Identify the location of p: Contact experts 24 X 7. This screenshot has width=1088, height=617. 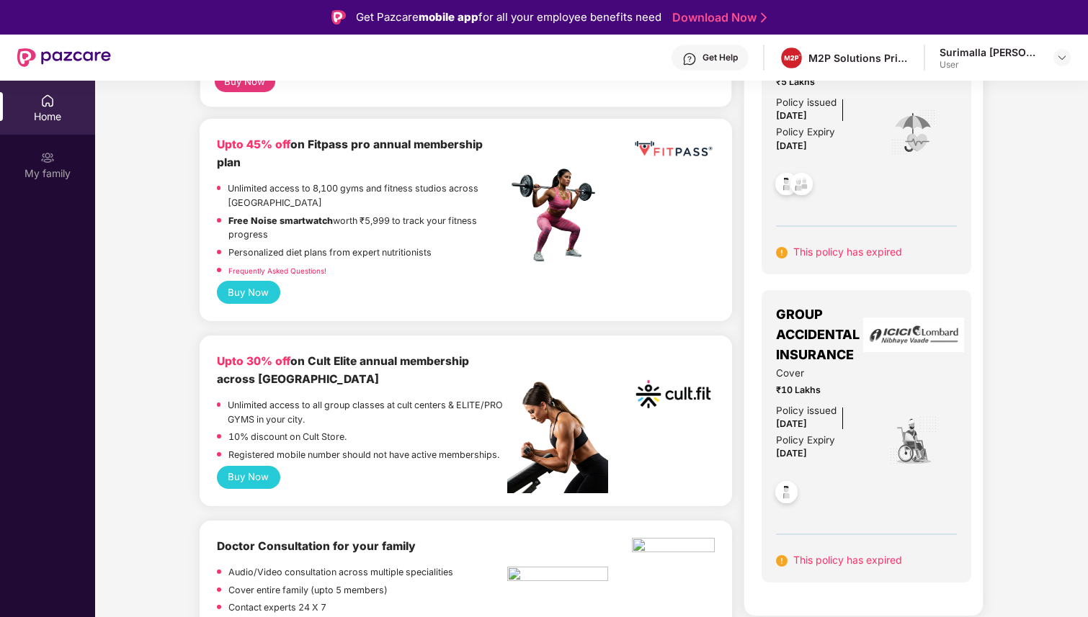
(277, 608).